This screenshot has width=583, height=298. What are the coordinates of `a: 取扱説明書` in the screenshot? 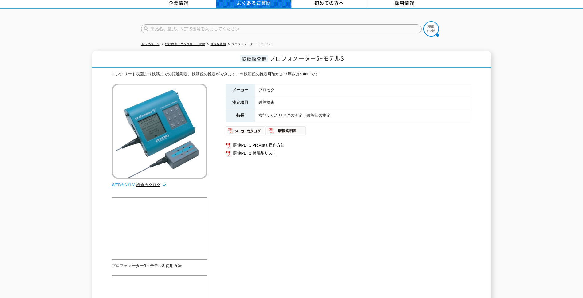 It's located at (286, 132).